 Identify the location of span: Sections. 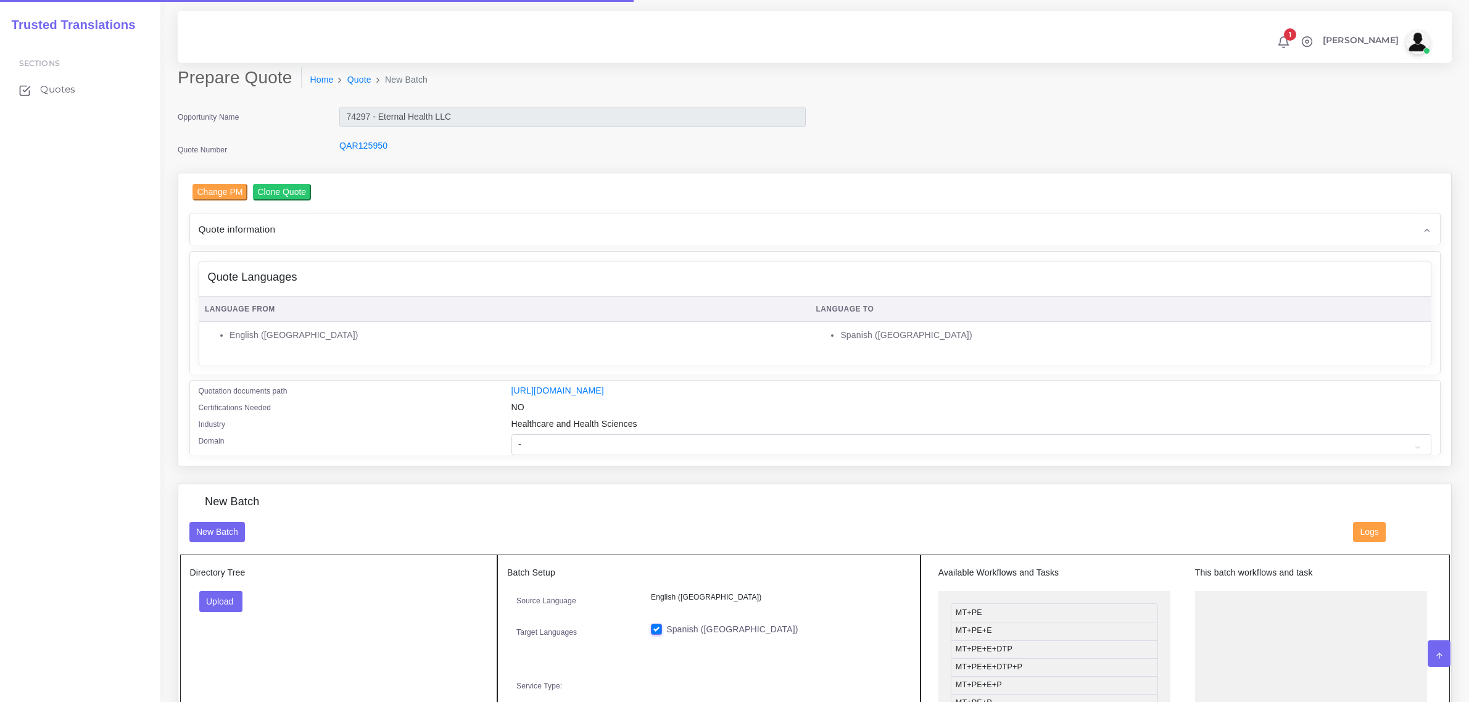
(39, 63).